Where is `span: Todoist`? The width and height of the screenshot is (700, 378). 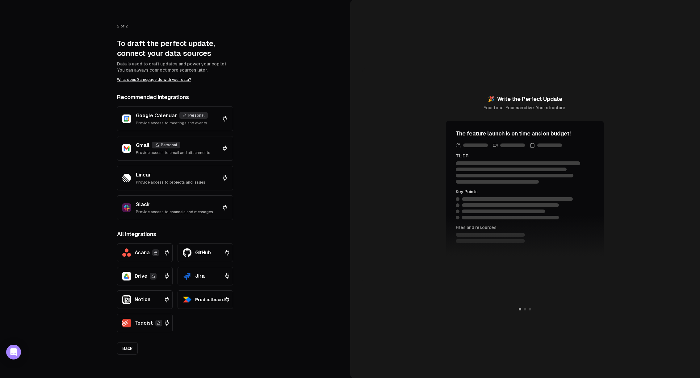
span: Todoist is located at coordinates (144, 323).